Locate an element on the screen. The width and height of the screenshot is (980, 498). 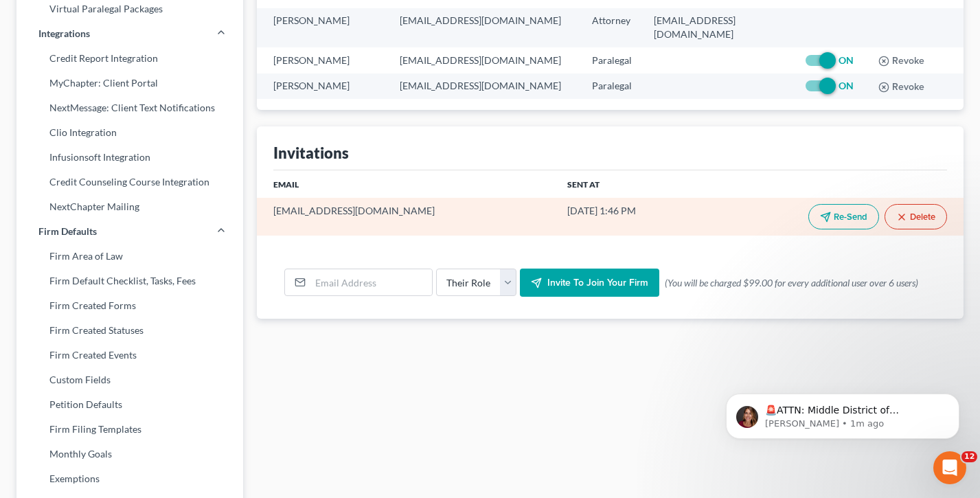
a: Infusionsoft Integration is located at coordinates (130, 157).